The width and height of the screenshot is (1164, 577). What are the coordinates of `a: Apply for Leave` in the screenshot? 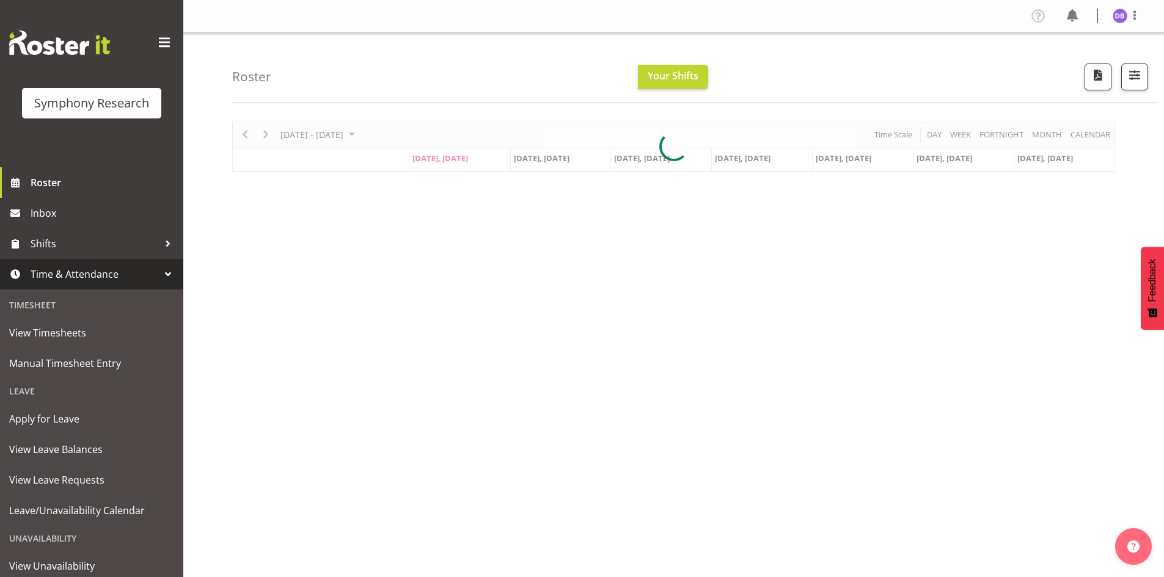 It's located at (92, 419).